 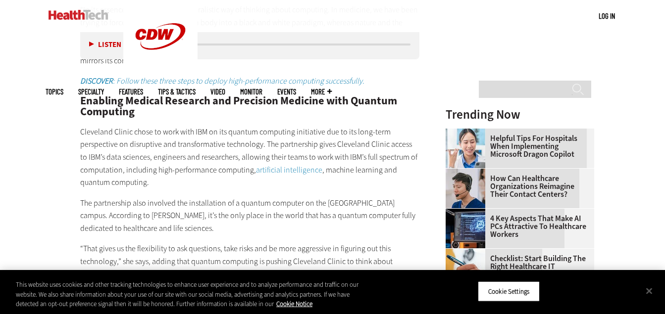 I want to click on img: Person with a clipboard checking a list, so click(x=465, y=269).